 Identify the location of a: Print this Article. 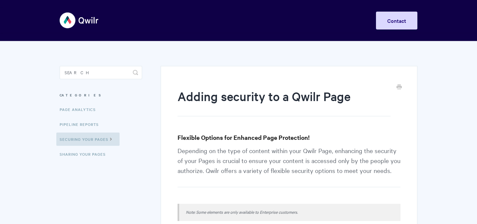
(399, 87).